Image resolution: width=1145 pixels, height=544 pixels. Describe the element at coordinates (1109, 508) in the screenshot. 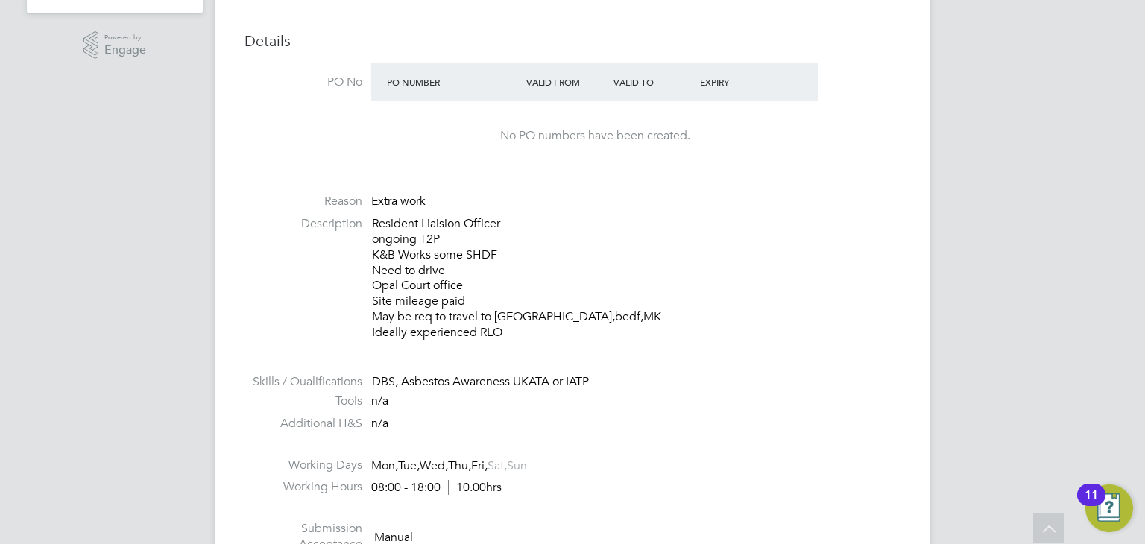

I see `button: Open Resource Center, 11 new notifications` at that location.